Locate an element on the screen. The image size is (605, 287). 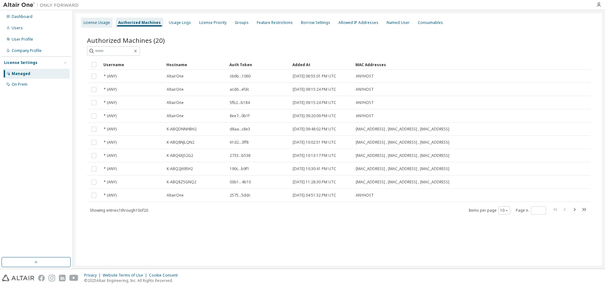
div: Feature Restrictions is located at coordinates (275, 23).